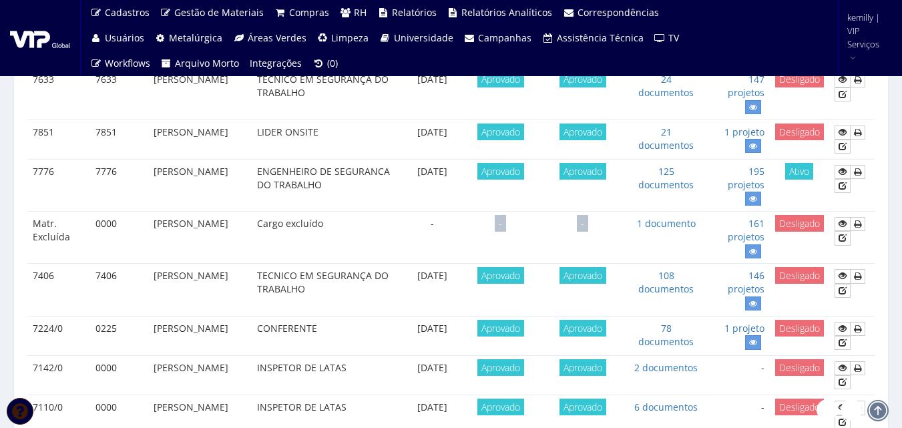 The image size is (902, 428). Describe the element at coordinates (350, 37) in the screenshot. I see `span: Limpeza` at that location.